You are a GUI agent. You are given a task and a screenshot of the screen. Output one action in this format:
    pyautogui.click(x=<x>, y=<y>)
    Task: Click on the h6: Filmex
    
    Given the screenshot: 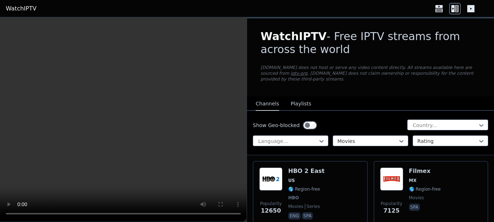 What is the action you would take?
    pyautogui.click(x=425, y=171)
    